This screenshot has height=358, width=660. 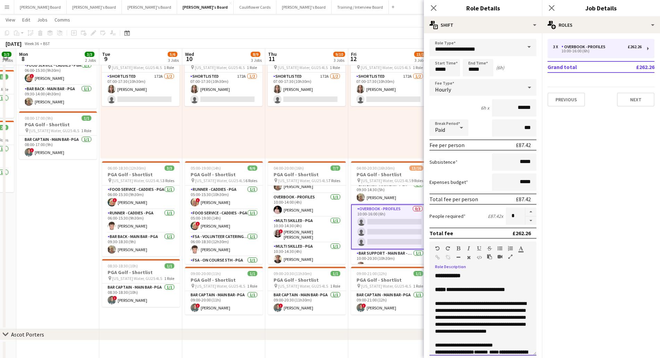 What do you see at coordinates (479, 258) in the screenshot?
I see `button: HTML Code` at bounding box center [479, 258].